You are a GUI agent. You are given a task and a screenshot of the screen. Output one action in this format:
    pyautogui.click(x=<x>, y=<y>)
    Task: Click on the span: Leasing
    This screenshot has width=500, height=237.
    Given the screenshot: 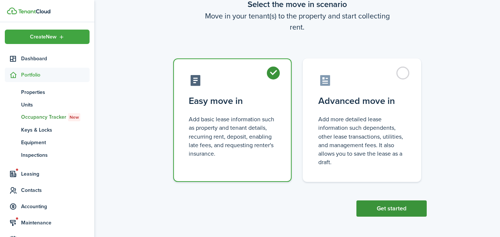 What is the action you would take?
    pyautogui.click(x=55, y=174)
    